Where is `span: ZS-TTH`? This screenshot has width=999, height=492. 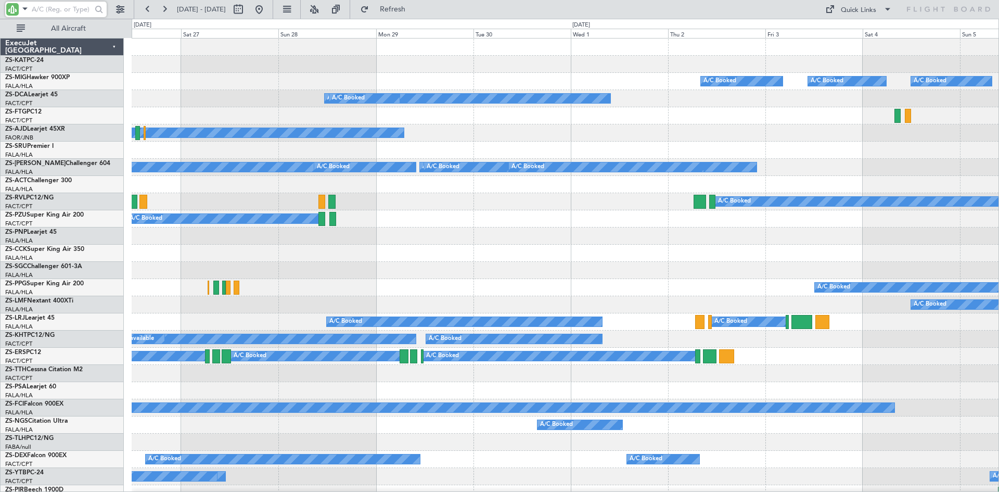
span: ZS-TTH is located at coordinates (16, 370).